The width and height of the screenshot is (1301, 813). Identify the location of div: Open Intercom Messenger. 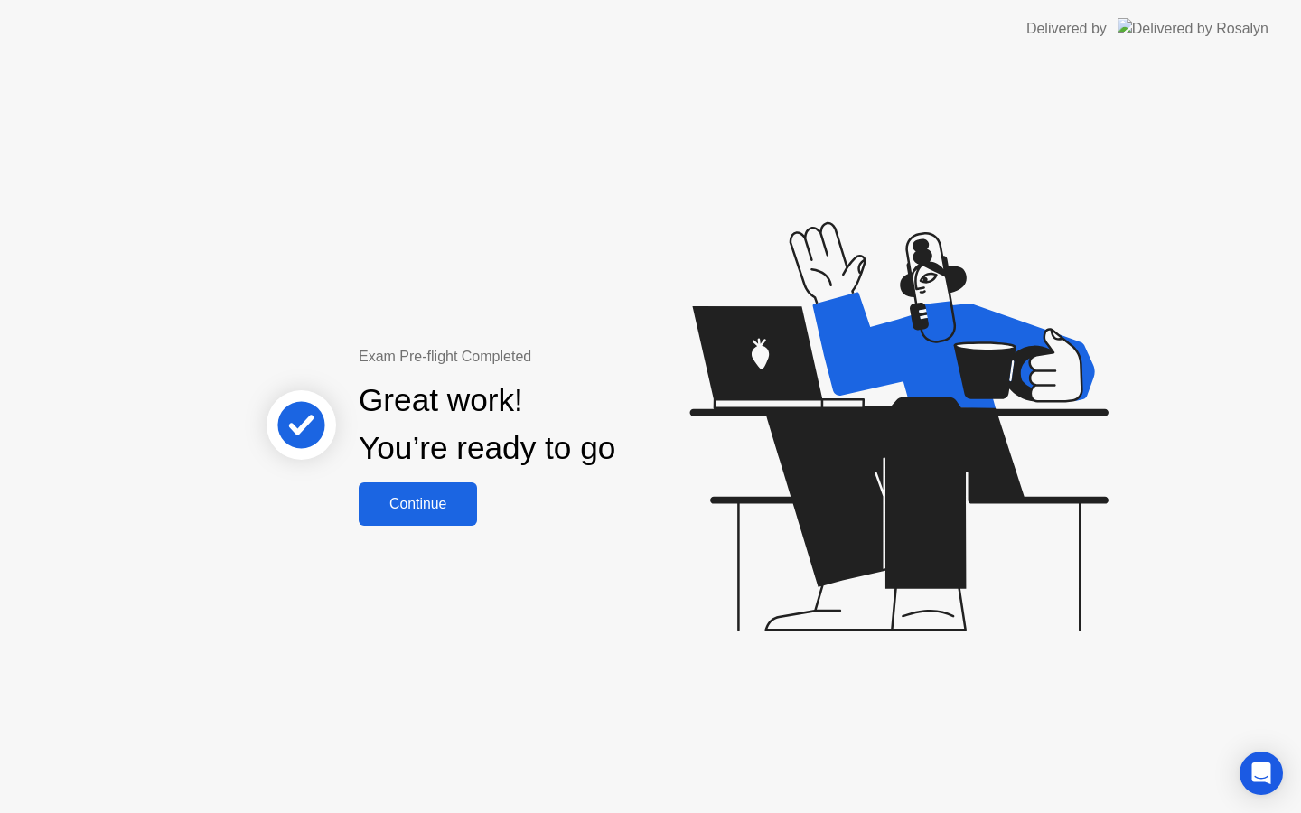
(1262, 774).